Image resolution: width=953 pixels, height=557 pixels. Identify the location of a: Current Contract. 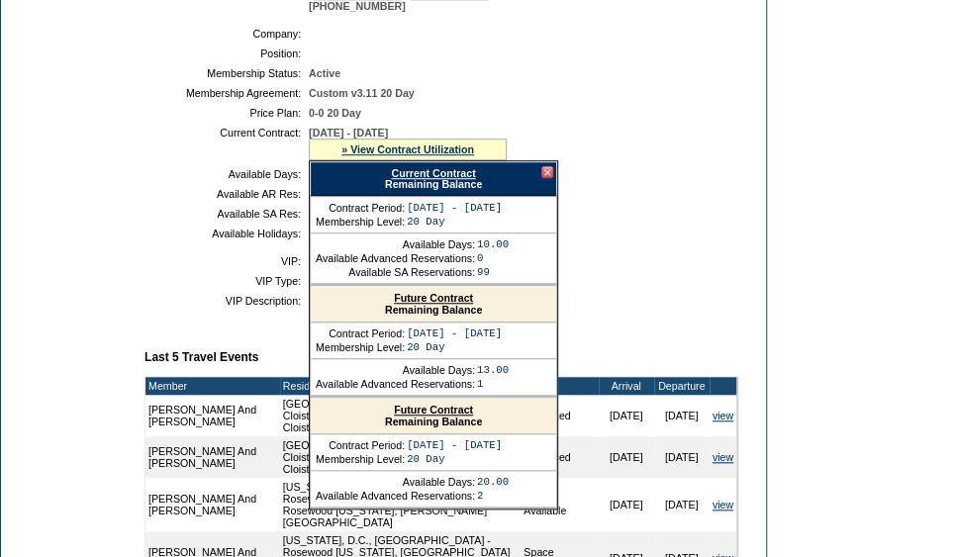
(432, 173).